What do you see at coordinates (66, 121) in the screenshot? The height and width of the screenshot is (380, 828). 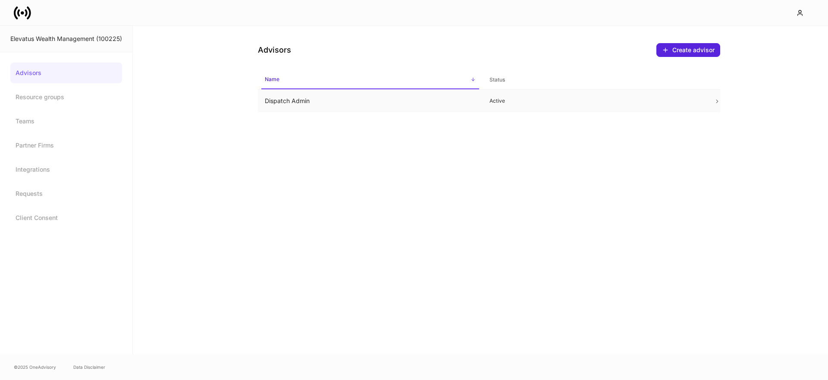 I see `a: Teams` at bounding box center [66, 121].